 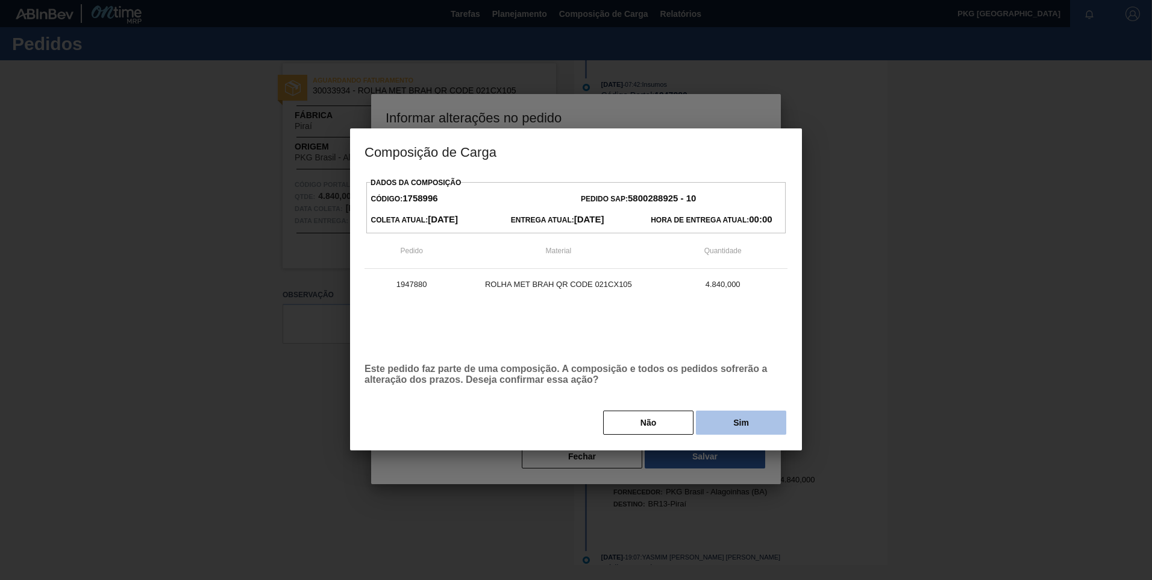 I want to click on strong: 00:00, so click(x=760, y=219).